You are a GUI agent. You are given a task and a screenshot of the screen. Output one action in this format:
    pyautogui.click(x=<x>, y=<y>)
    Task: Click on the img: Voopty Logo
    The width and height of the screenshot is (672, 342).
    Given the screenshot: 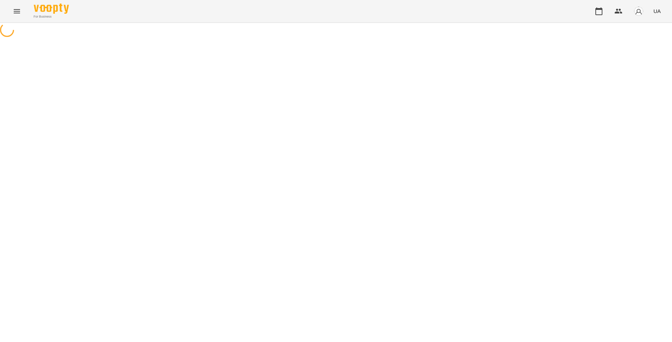 What is the action you would take?
    pyautogui.click(x=51, y=8)
    